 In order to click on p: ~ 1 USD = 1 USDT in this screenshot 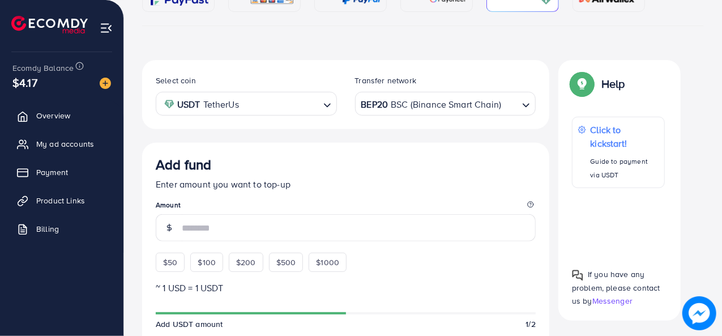, I will do `click(345, 288)`.